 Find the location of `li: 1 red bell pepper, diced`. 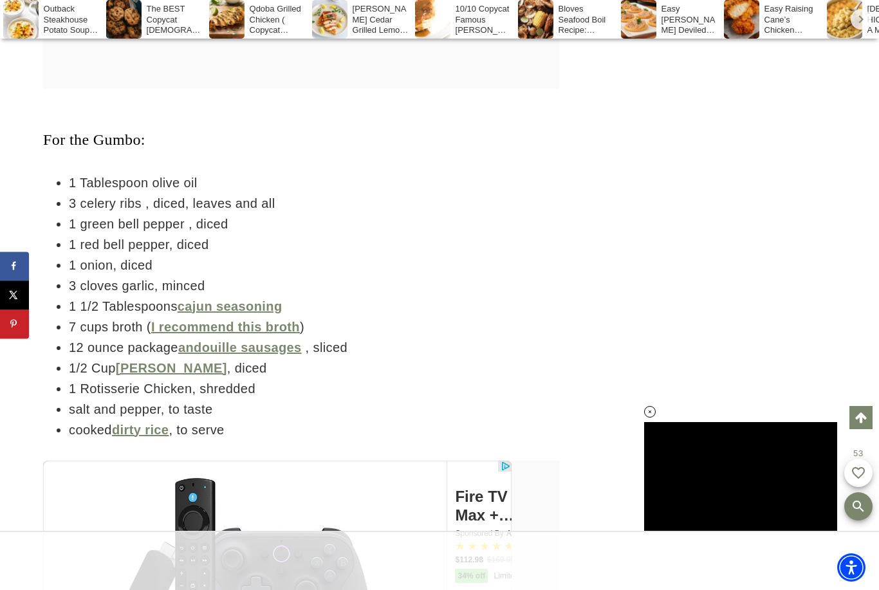

li: 1 red bell pepper, diced is located at coordinates (314, 244).